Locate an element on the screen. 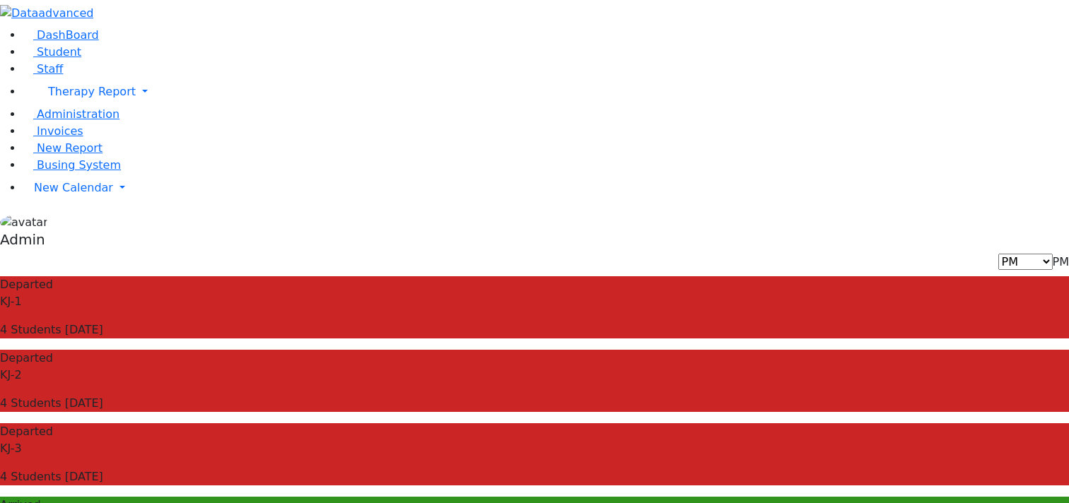 The height and width of the screenshot is (503, 1069). a: Administration is located at coordinates (71, 114).